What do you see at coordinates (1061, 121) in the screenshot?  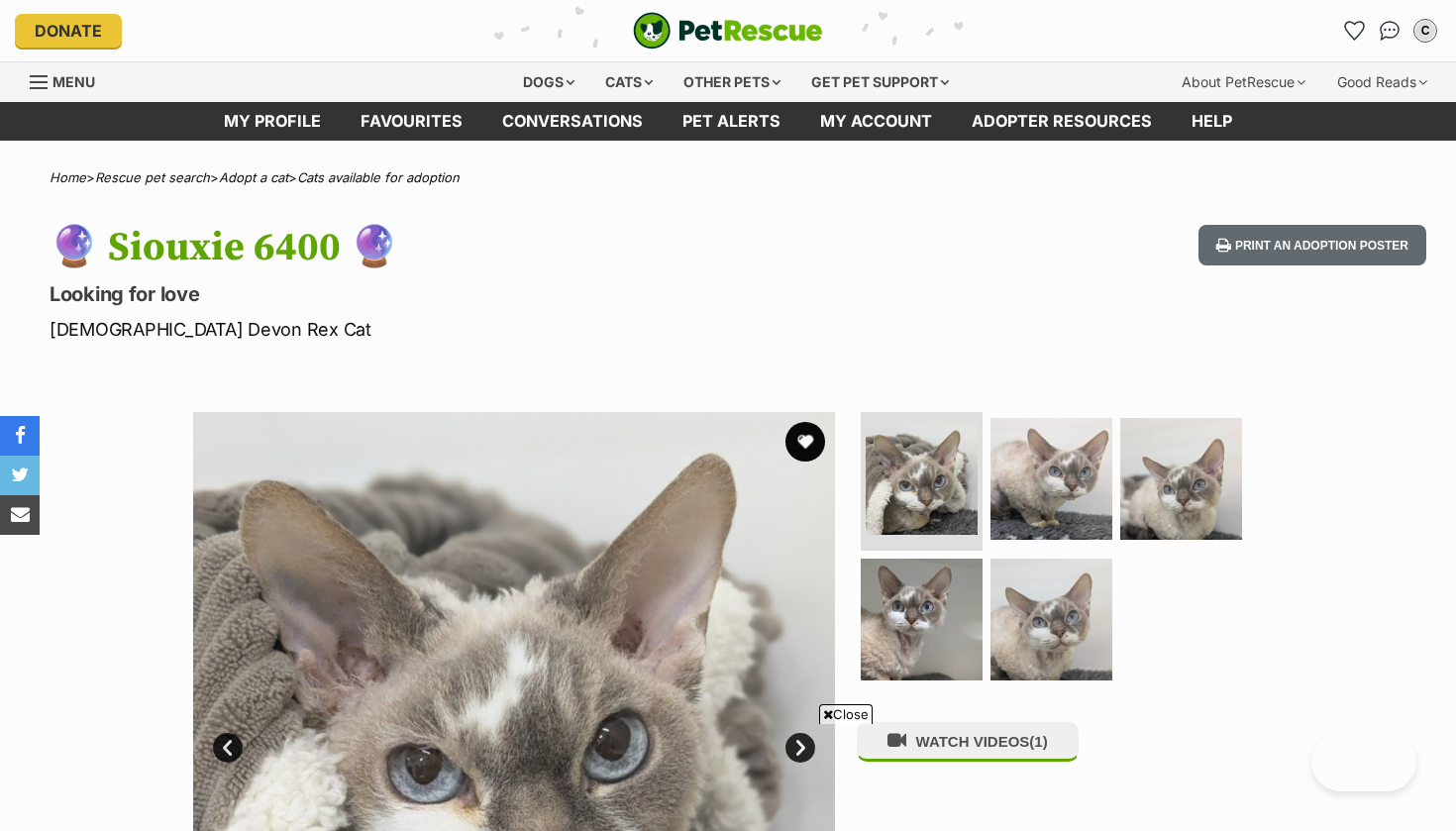 I see `a: Adopter resources` at bounding box center [1061, 121].